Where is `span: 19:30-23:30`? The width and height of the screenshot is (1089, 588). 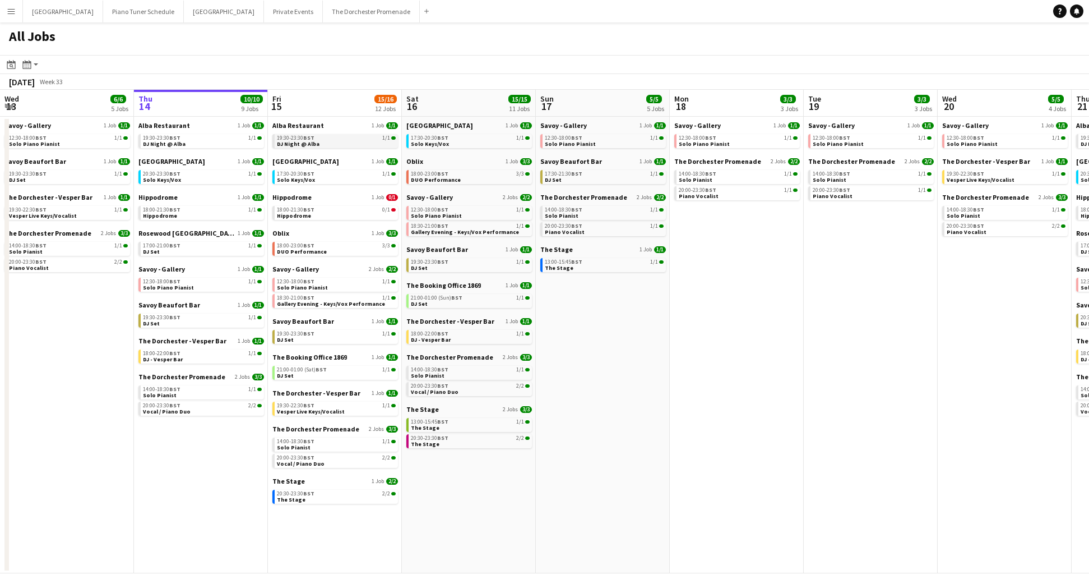 span: 19:30-23:30 is located at coordinates (429, 262).